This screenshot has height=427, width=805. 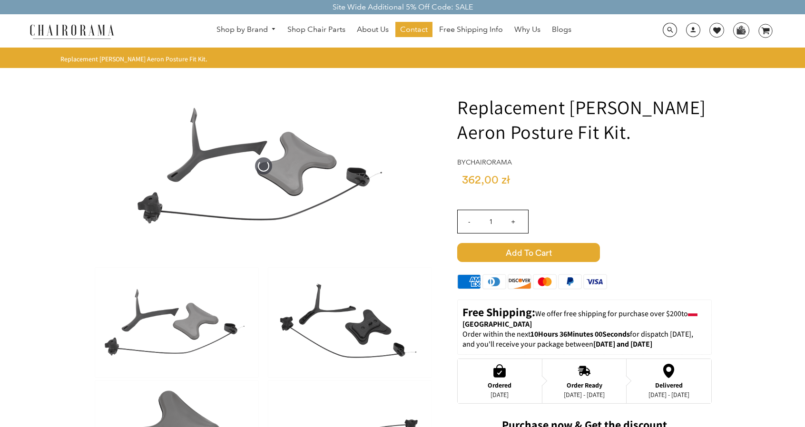 I want to click on nav: breadcrumbs, so click(x=136, y=59).